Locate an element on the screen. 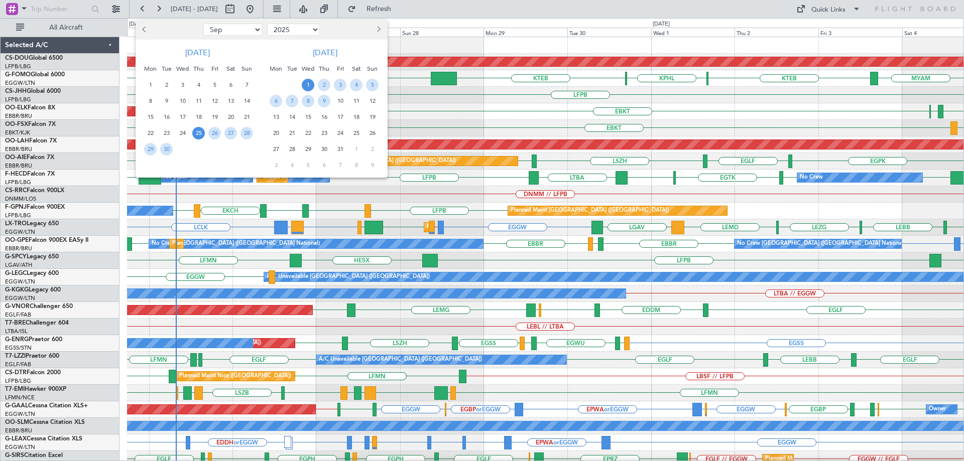  div: 4-9-2025 is located at coordinates (199, 85).